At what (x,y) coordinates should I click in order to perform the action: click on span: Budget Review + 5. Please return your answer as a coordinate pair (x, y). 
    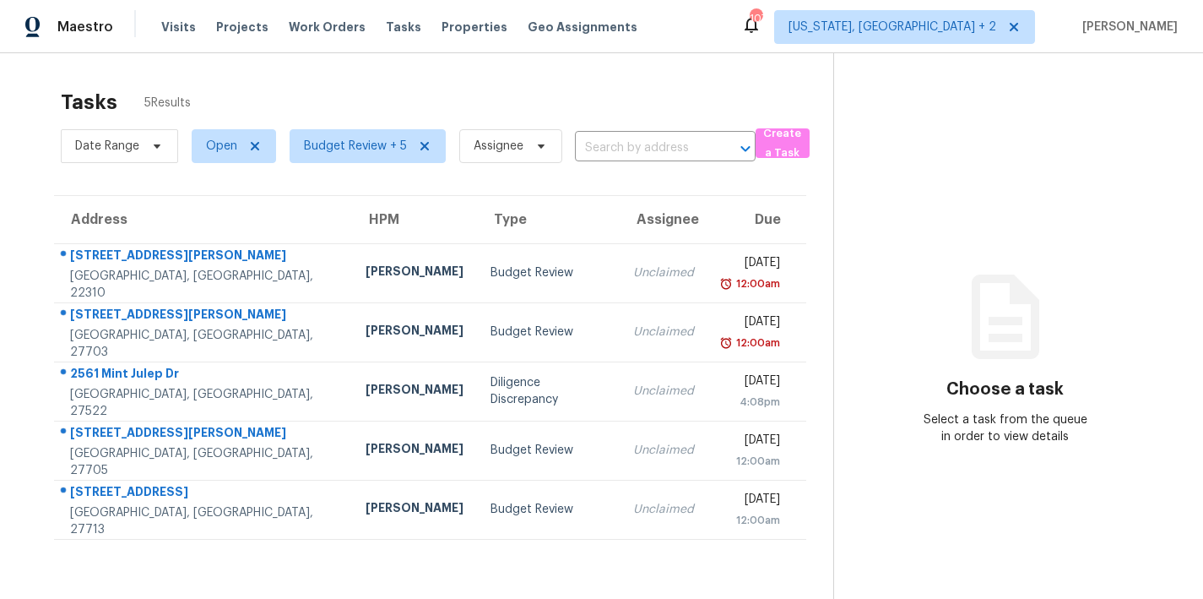
    Looking at the image, I should click on (355, 146).